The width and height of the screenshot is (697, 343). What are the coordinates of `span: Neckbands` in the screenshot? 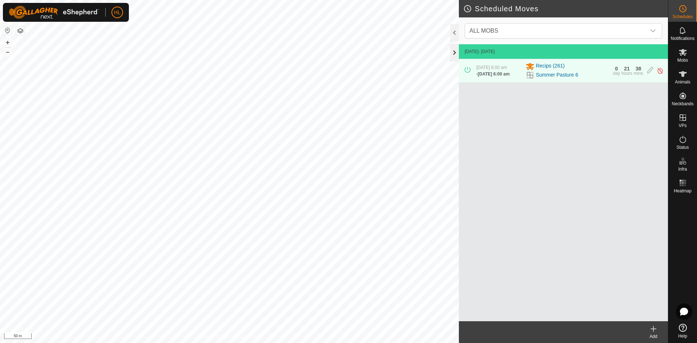 It's located at (682, 104).